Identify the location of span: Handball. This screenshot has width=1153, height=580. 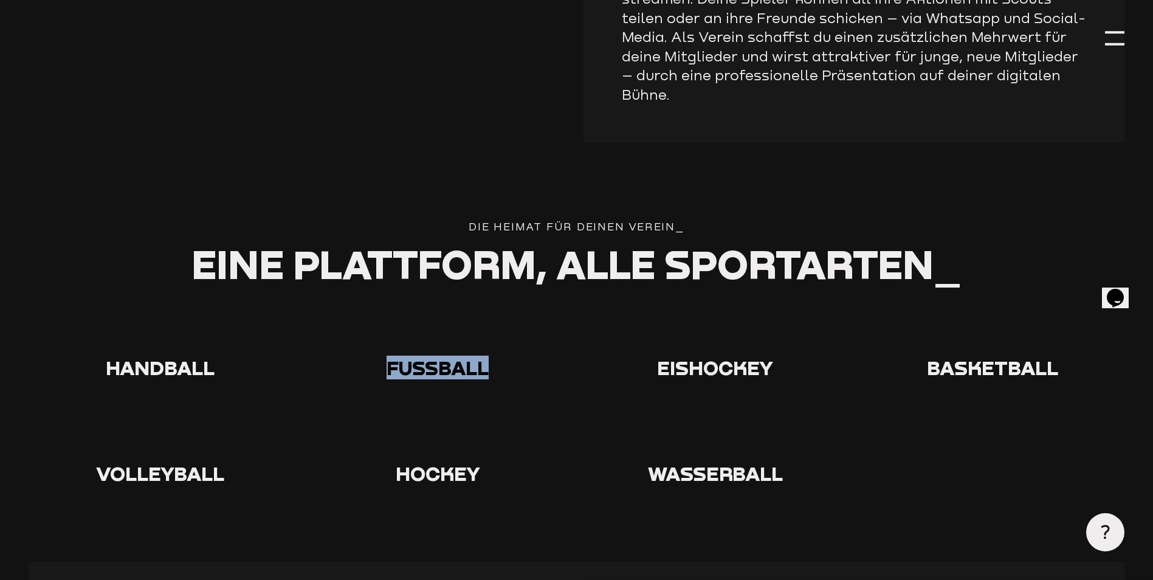
(160, 367).